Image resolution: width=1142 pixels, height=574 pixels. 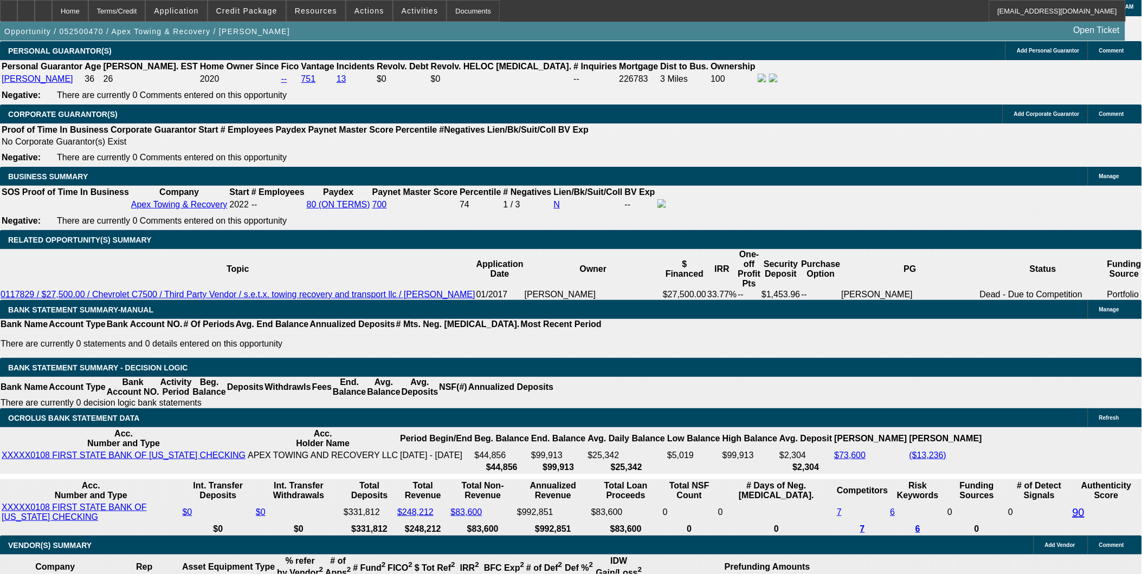 What do you see at coordinates (77, 387) in the screenshot?
I see `th: Account Type` at bounding box center [77, 387].